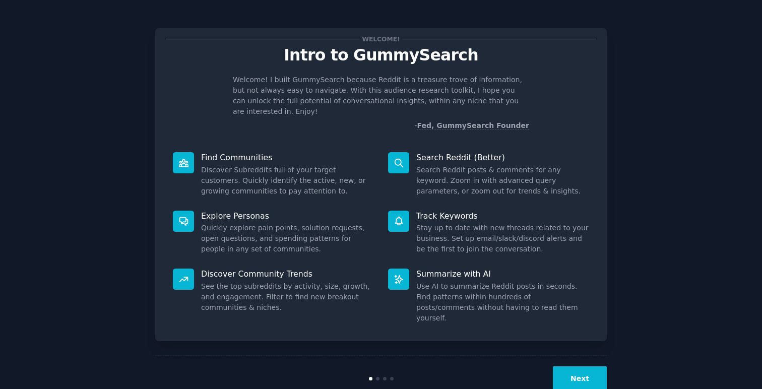 The width and height of the screenshot is (762, 389). Describe the element at coordinates (381, 39) in the screenshot. I see `span: Welcome!` at that location.